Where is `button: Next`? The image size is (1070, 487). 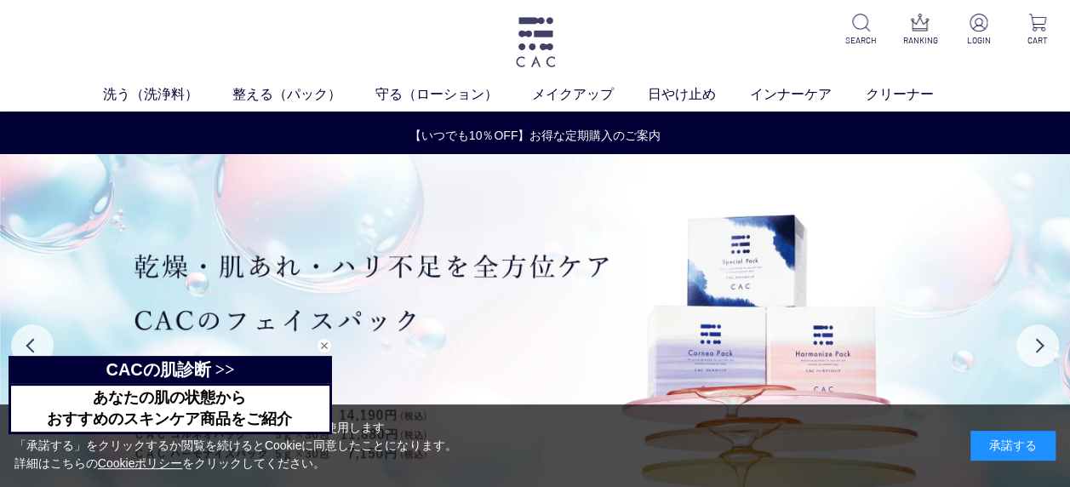
button: Next is located at coordinates (1037, 345).